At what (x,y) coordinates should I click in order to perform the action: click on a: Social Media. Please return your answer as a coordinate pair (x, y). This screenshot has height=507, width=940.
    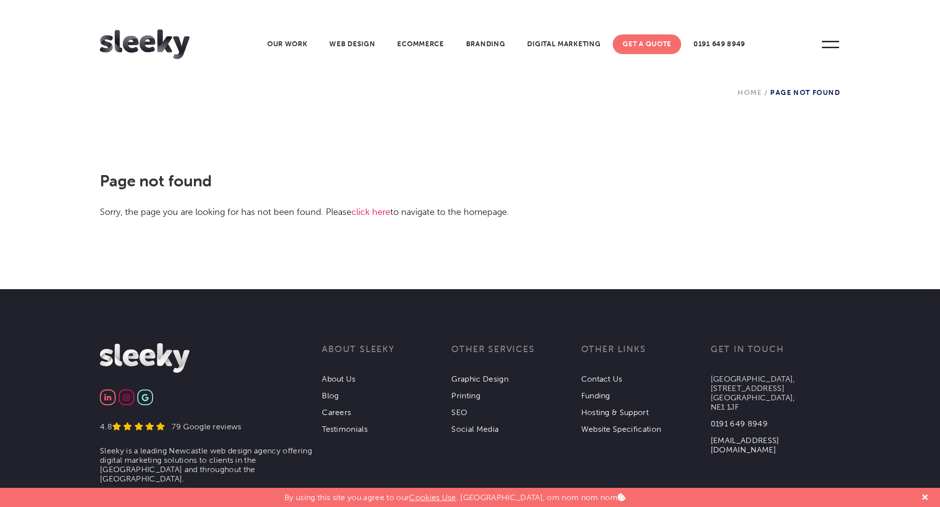
    Looking at the image, I should click on (475, 429).